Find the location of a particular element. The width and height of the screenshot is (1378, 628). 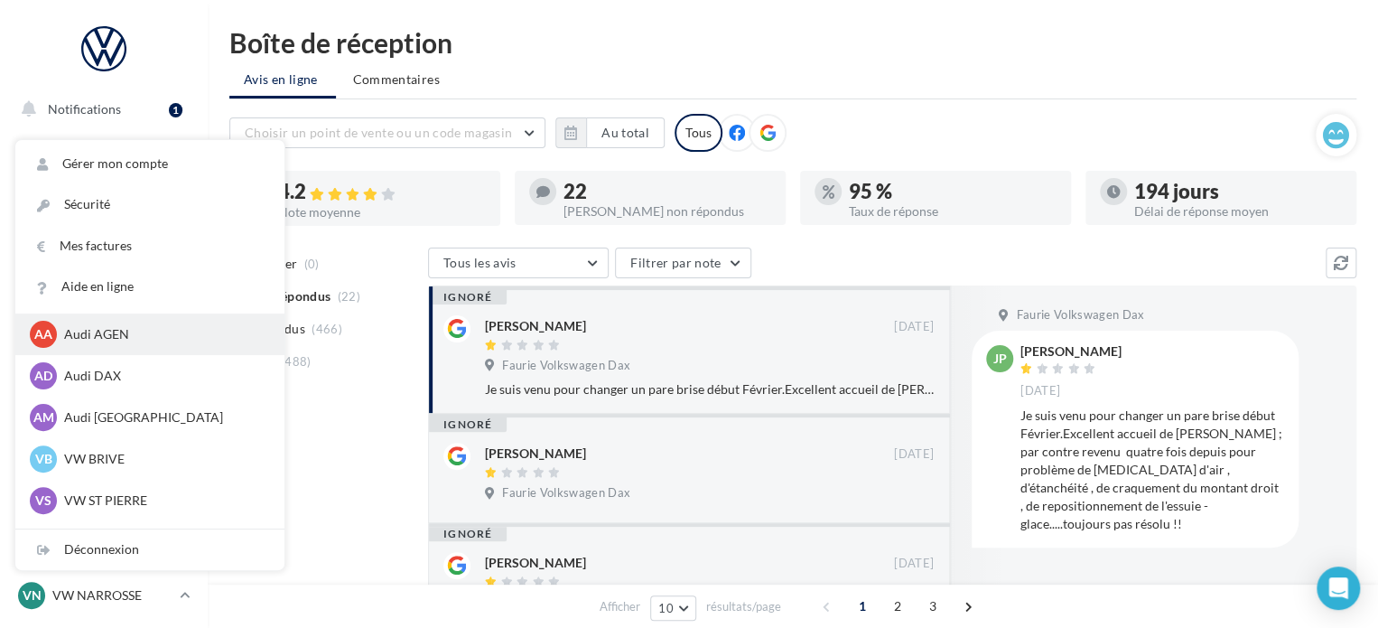

div: Note moyenne is located at coordinates (382, 212).